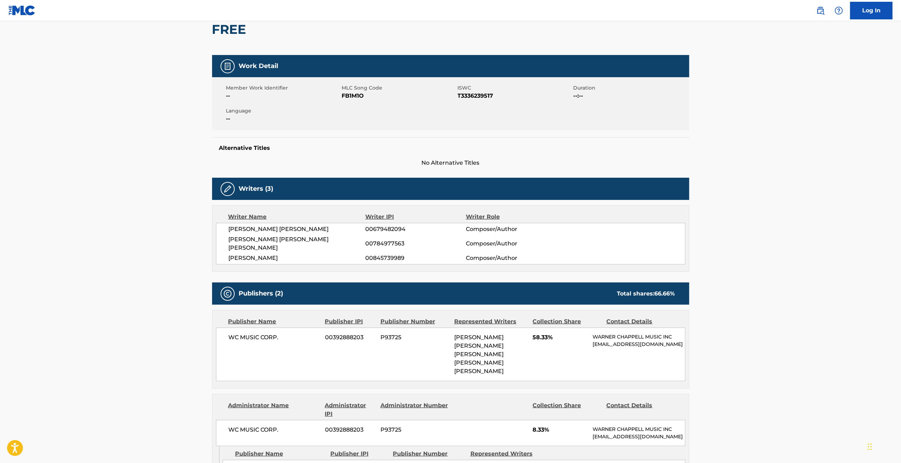 The width and height of the screenshot is (901, 463). What do you see at coordinates (450, 163) in the screenshot?
I see `span: No Alternative Titles` at bounding box center [450, 163].